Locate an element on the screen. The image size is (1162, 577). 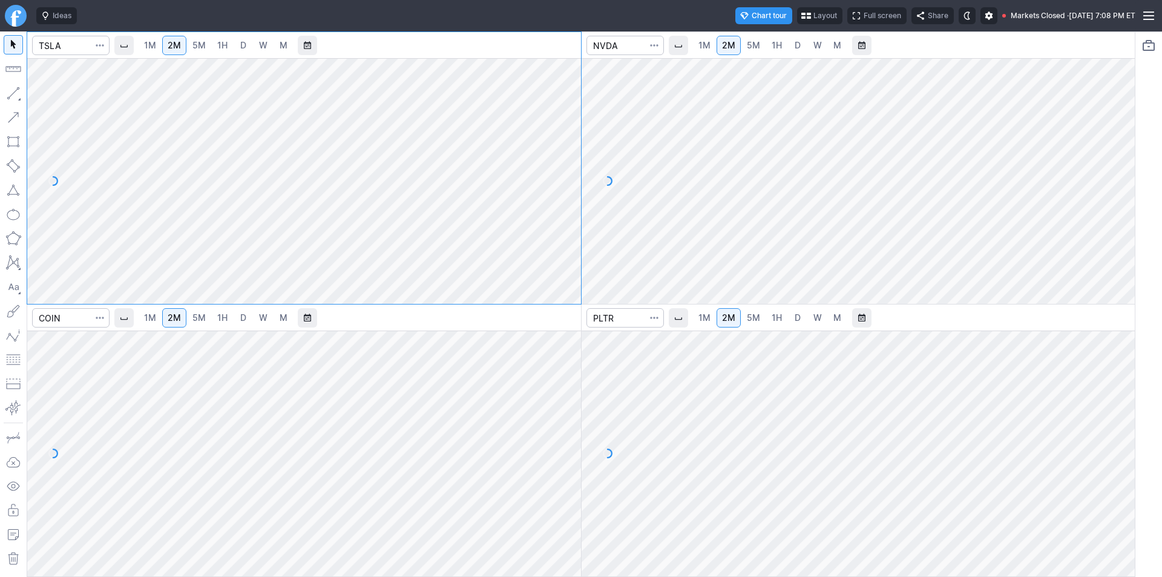
button: Settings is located at coordinates (989, 16).